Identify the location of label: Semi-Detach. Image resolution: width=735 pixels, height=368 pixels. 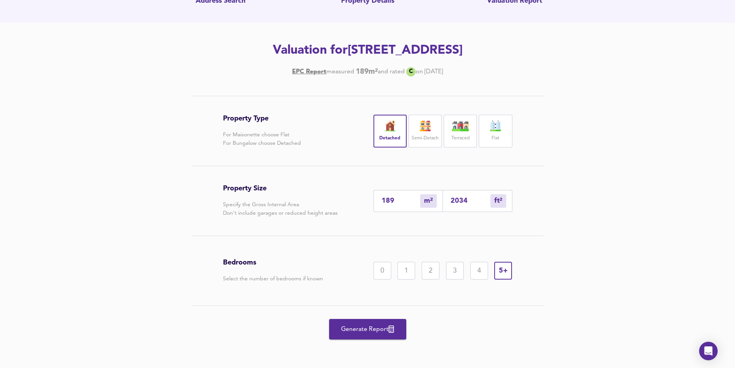
(425, 138).